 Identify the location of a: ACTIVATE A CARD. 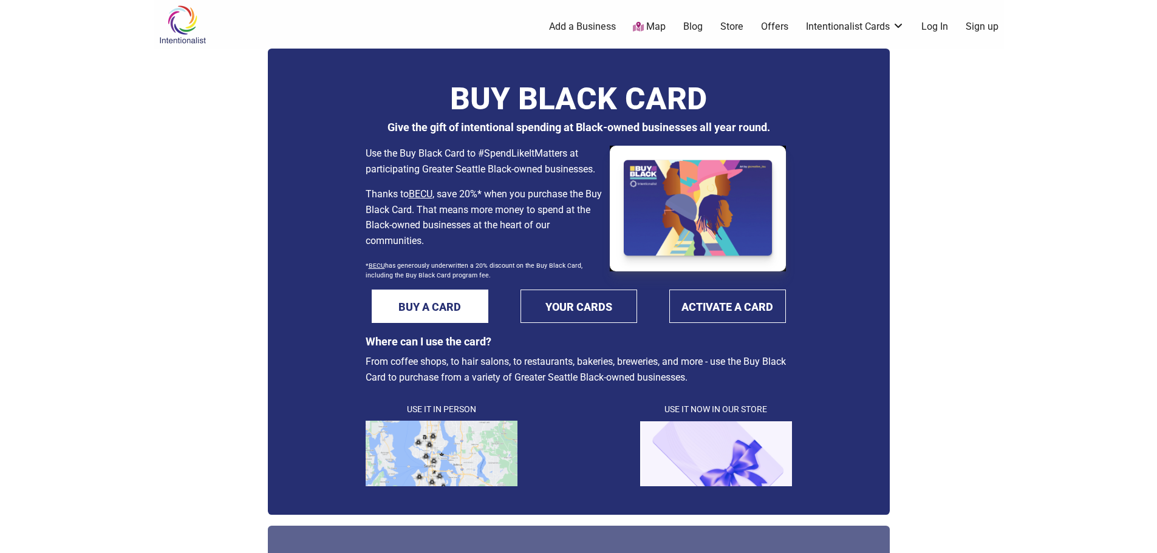
(727, 306).